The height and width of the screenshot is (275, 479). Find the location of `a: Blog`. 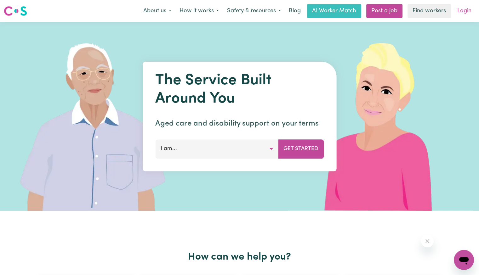

a: Blog is located at coordinates (295, 11).